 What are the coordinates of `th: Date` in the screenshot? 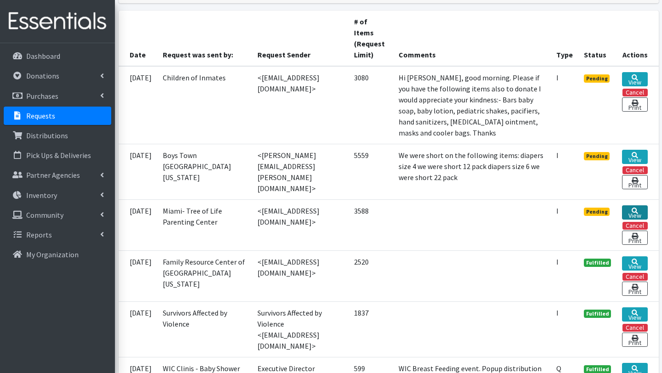 It's located at (138, 38).